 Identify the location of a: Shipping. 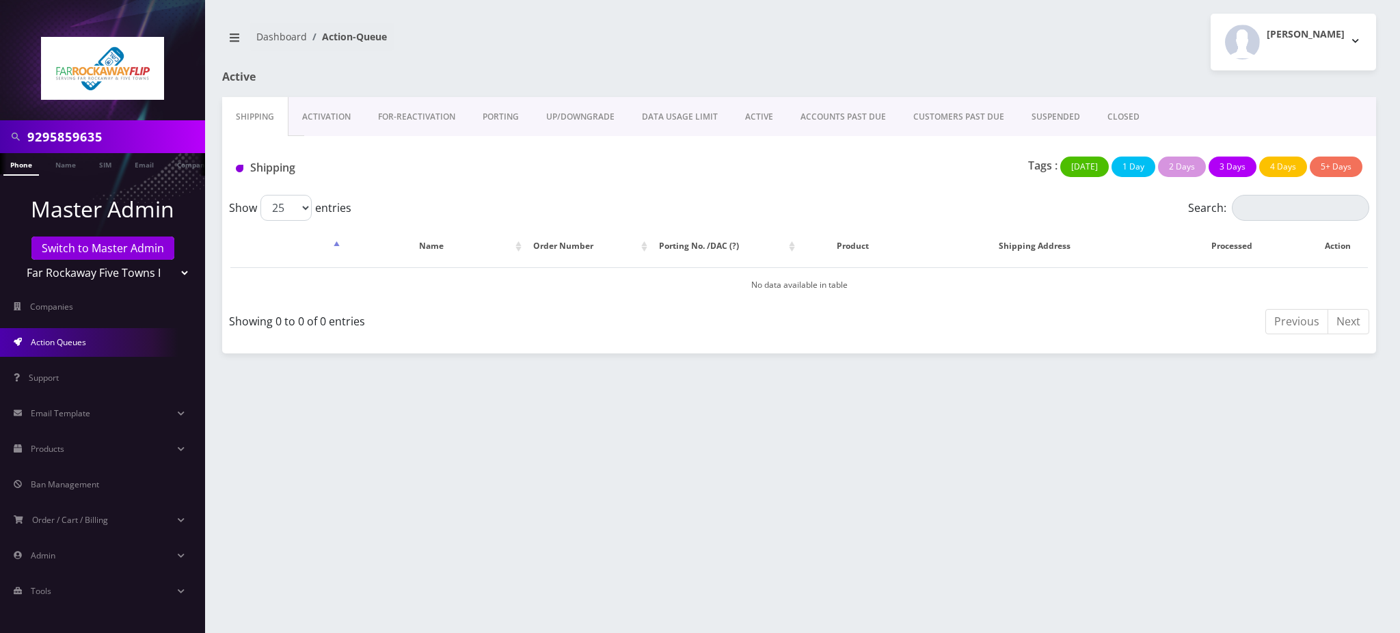
(255, 117).